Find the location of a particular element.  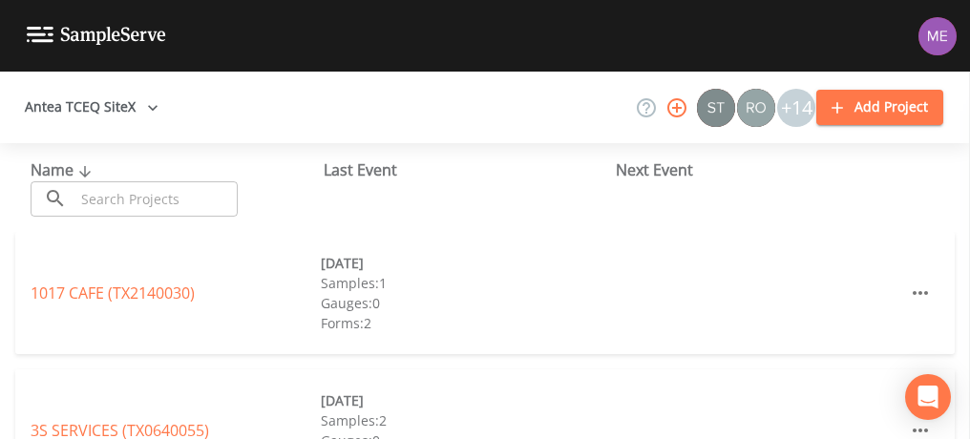

div: Last Event is located at coordinates (470, 170).